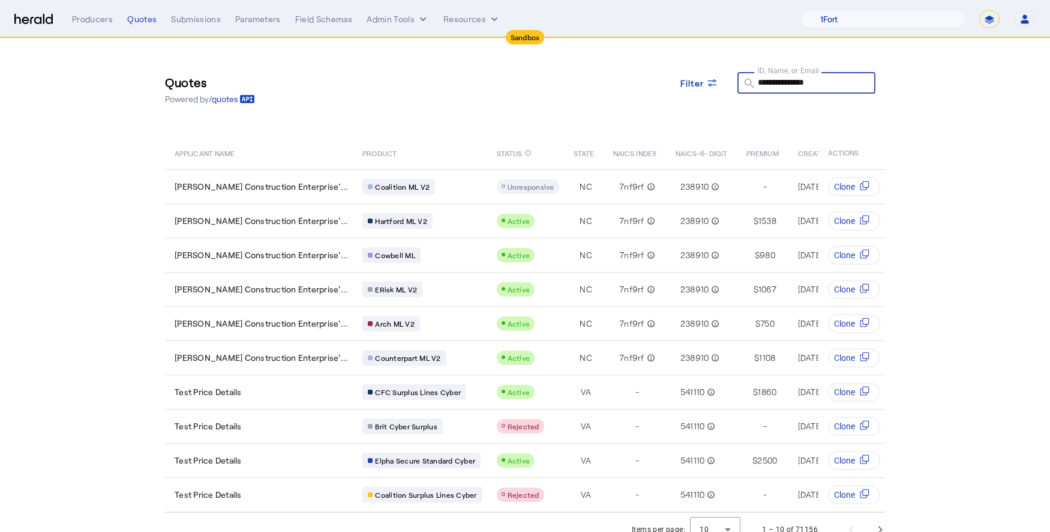 Image resolution: width=1050 pixels, height=532 pixels. I want to click on th: ACTIONS, so click(852, 152).